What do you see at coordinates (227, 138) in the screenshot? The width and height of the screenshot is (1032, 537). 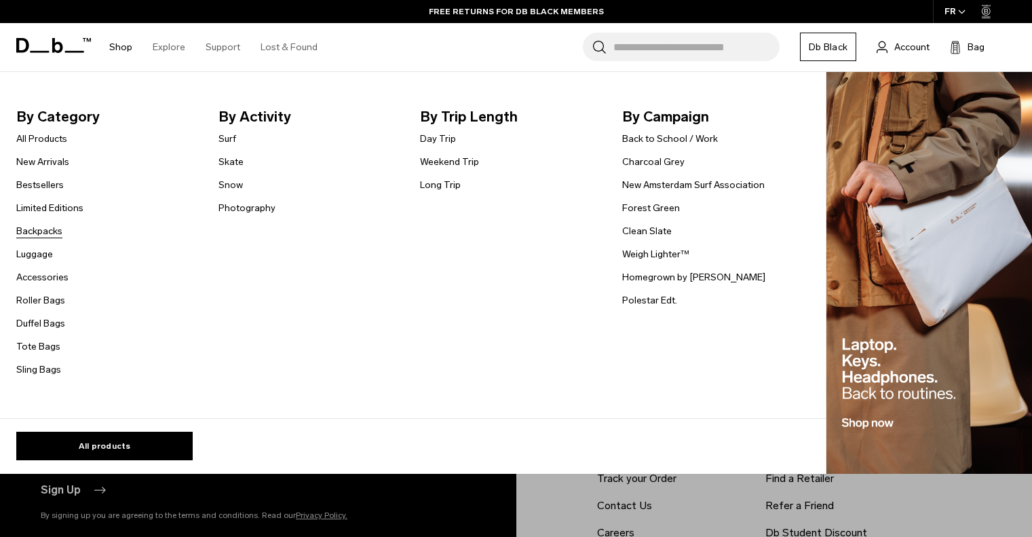 I see `a: Surf` at bounding box center [227, 138].